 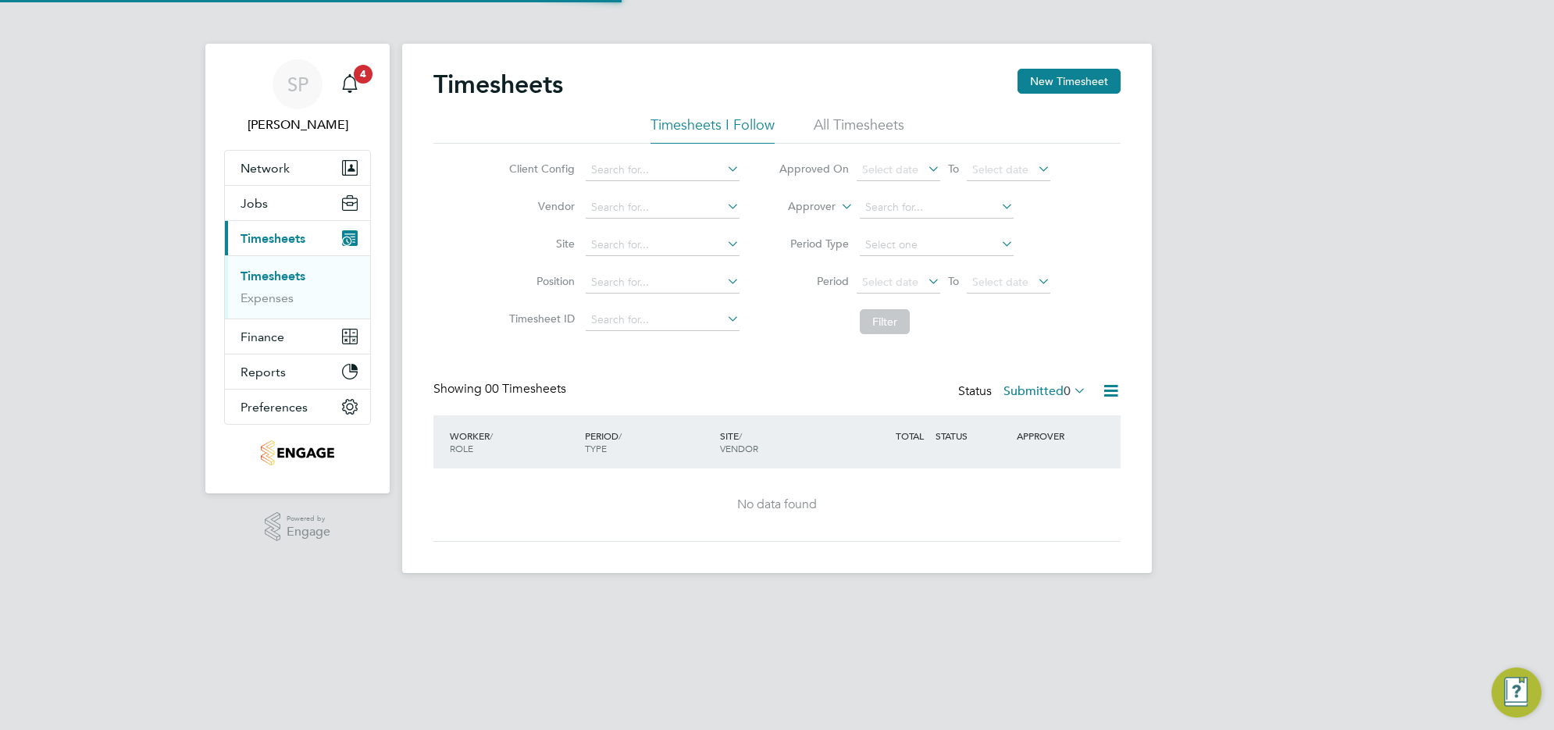 What do you see at coordinates (273, 276) in the screenshot?
I see `a: Timesheets` at bounding box center [273, 276].